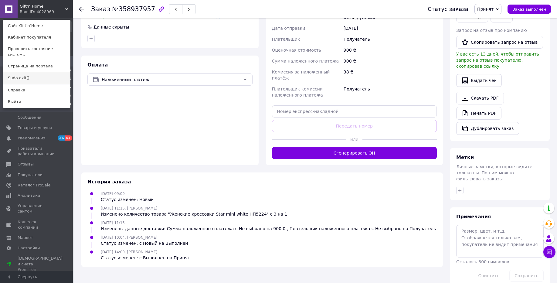  Describe the element at coordinates (479, 80) in the screenshot. I see `button: Выдать чек` at that location.